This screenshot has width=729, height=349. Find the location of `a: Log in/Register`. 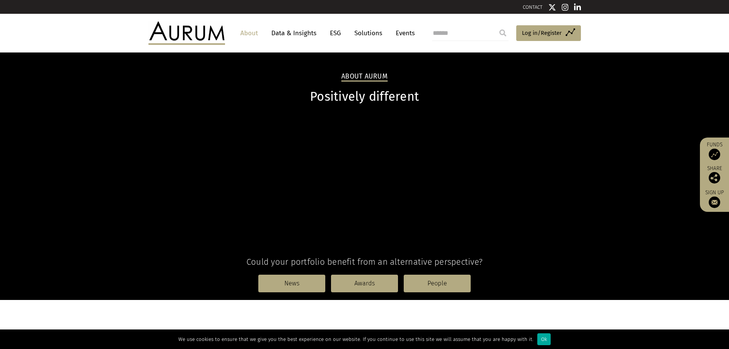

a: Log in/Register is located at coordinates (549, 33).